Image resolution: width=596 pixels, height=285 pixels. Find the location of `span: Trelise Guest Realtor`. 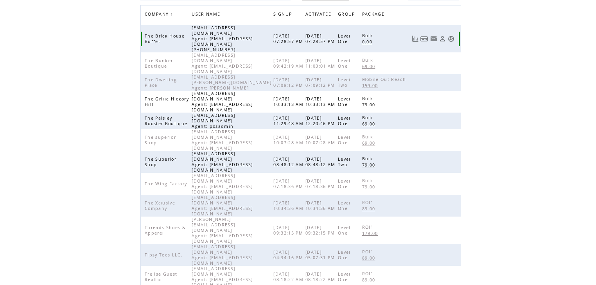

span: Trelise Guest Realtor is located at coordinates (161, 277).